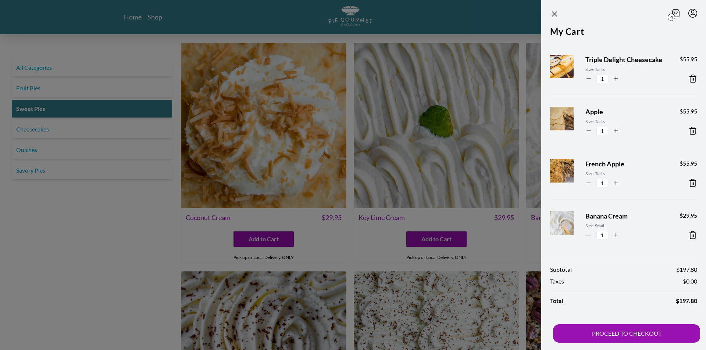  I want to click on span: Subtotal, so click(560, 270).